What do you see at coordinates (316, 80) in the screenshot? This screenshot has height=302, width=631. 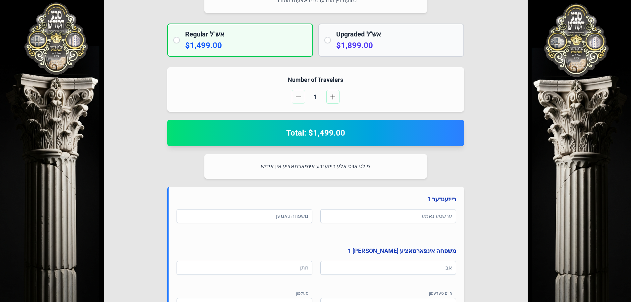 I see `h4: Number of Travelers` at bounding box center [316, 80].